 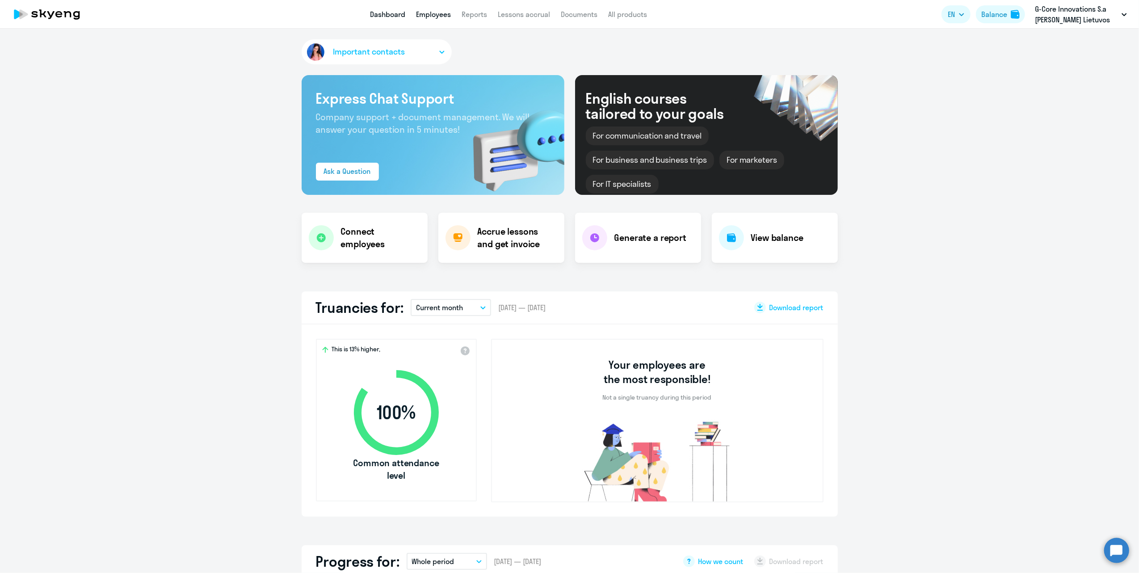 I want to click on div: For communication and travel, so click(x=647, y=136).